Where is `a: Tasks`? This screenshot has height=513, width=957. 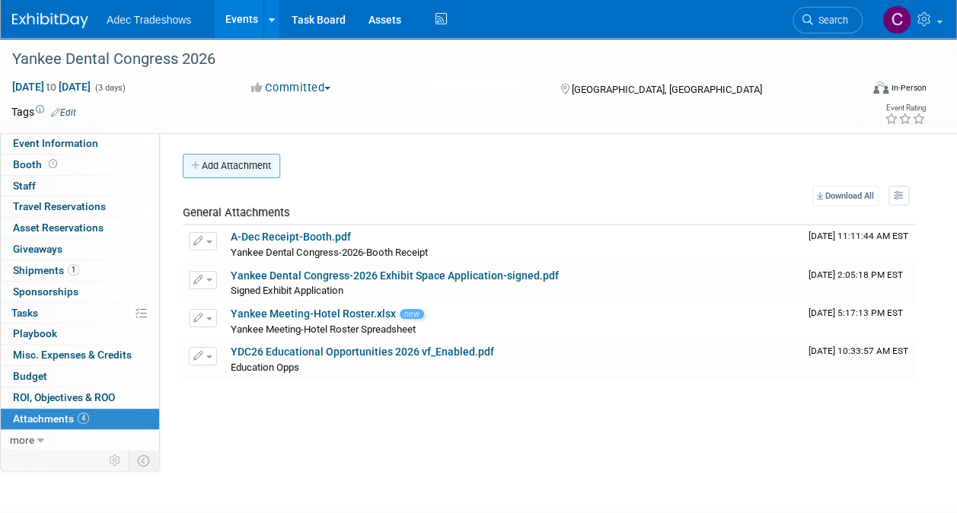
a: Tasks is located at coordinates (80, 313).